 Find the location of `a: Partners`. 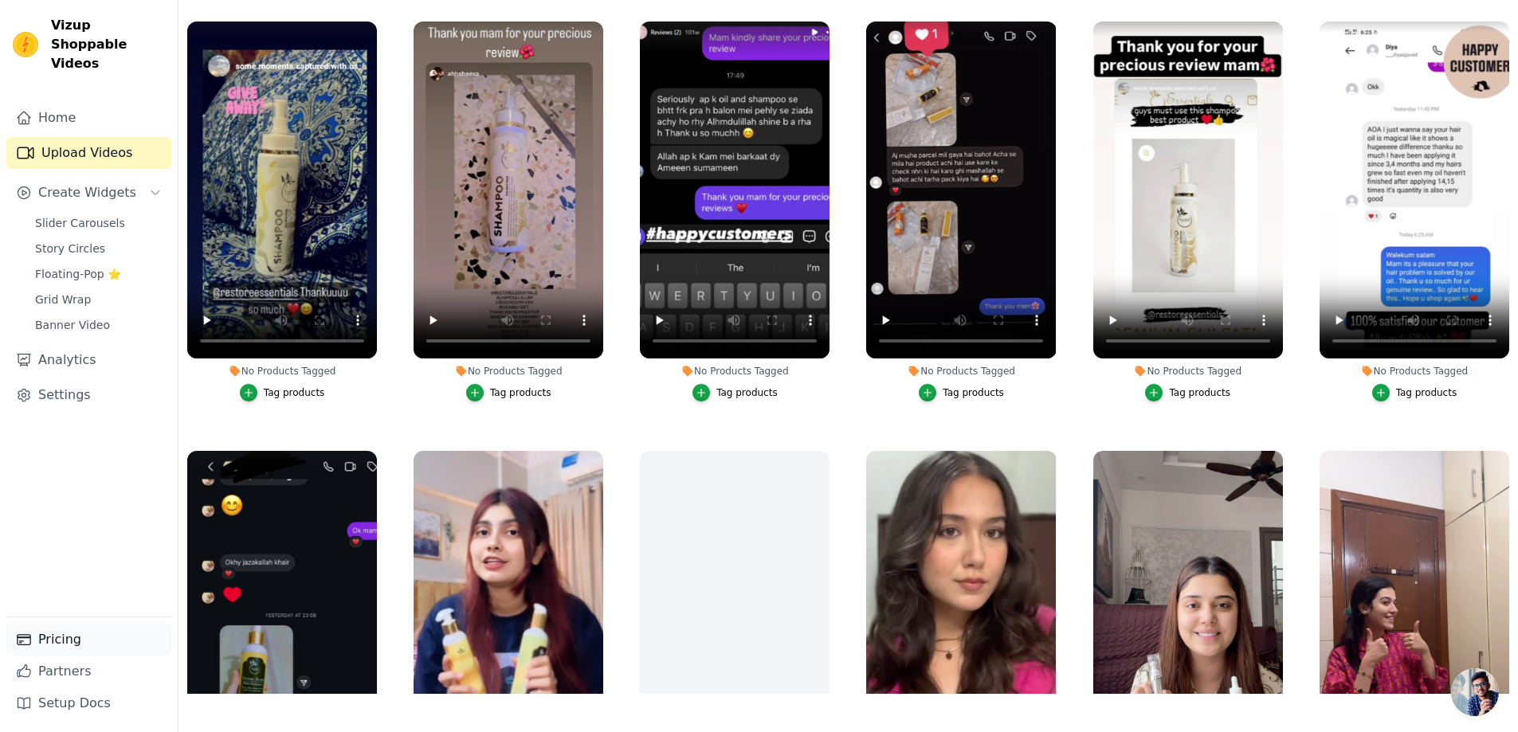

a: Partners is located at coordinates (88, 672).